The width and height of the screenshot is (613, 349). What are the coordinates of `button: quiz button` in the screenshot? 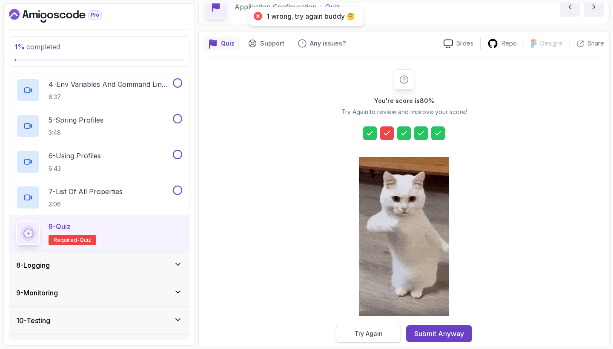 It's located at (222, 43).